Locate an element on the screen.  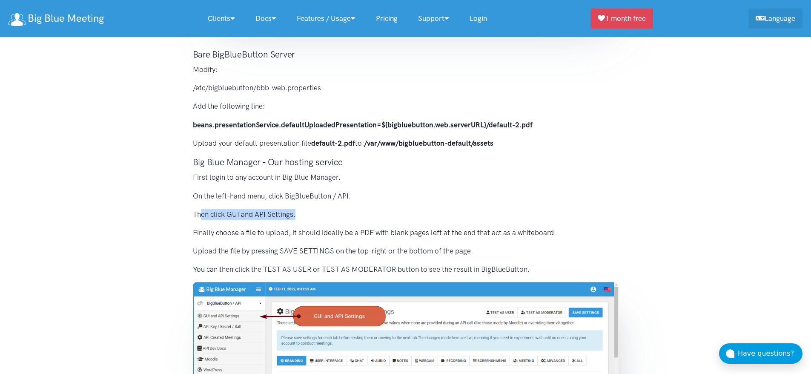
a: Features / Usage is located at coordinates (326, 18).